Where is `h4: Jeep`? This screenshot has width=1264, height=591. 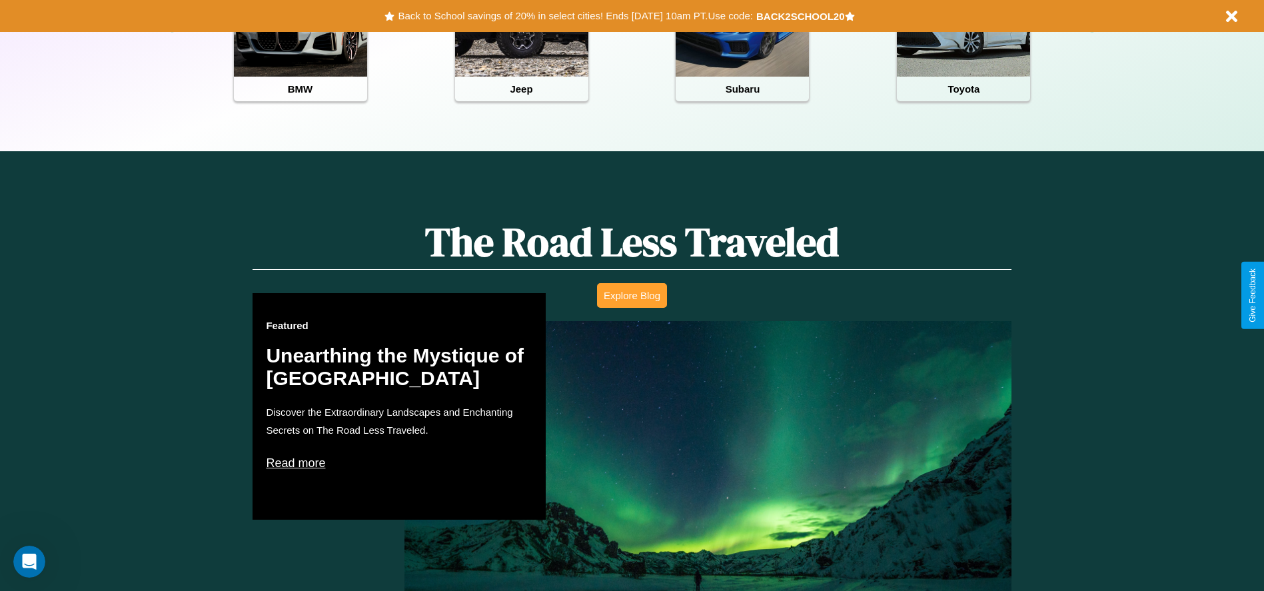
h4: Jeep is located at coordinates (522, 89).